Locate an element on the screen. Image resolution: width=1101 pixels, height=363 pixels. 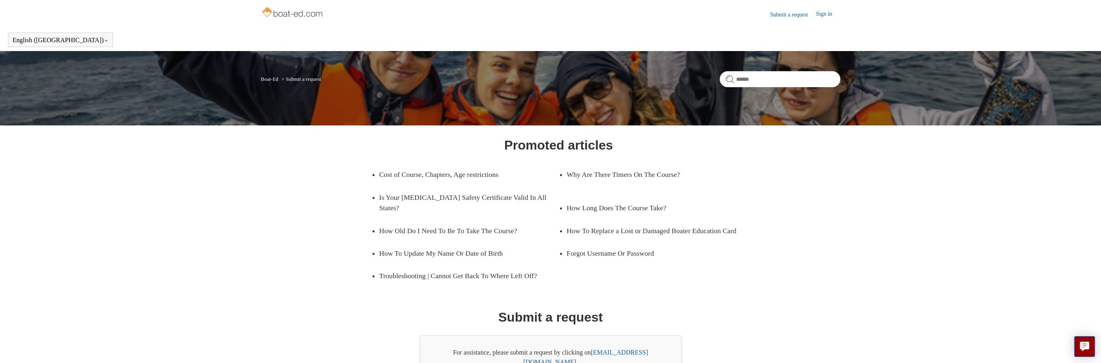
li: Submit a request is located at coordinates (300, 79).